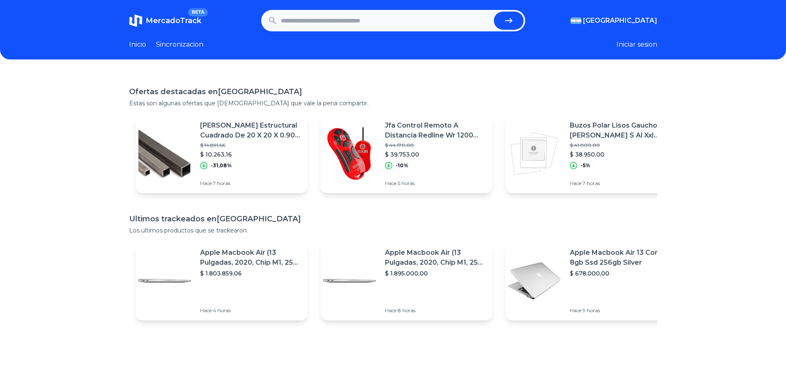 The image size is (786, 370). What do you see at coordinates (250, 154) in the screenshot?
I see `p: $ 10.263,16` at bounding box center [250, 154].